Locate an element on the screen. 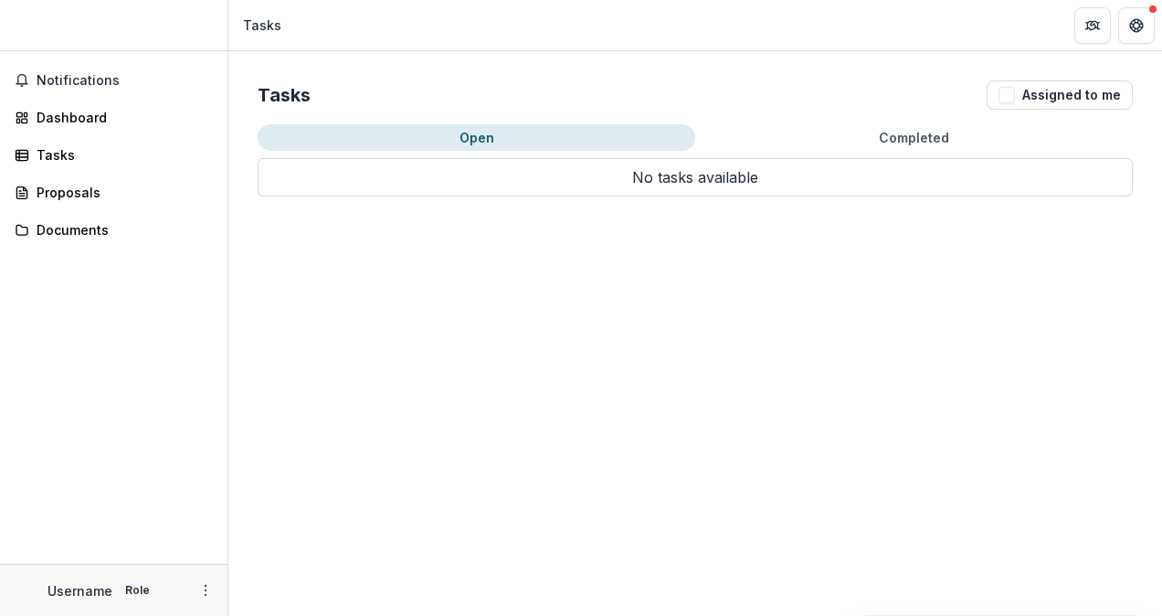 The image size is (1162, 616). p: Username is located at coordinates (79, 590).